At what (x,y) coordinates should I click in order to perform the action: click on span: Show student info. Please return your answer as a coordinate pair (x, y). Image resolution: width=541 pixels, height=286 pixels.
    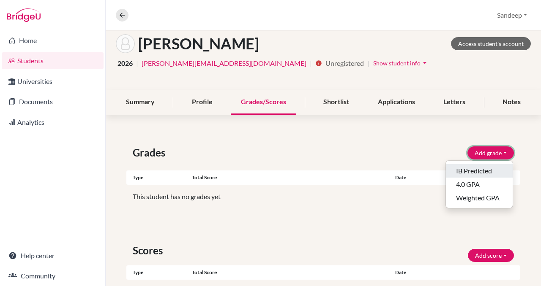
    Looking at the image, I should click on (397, 63).